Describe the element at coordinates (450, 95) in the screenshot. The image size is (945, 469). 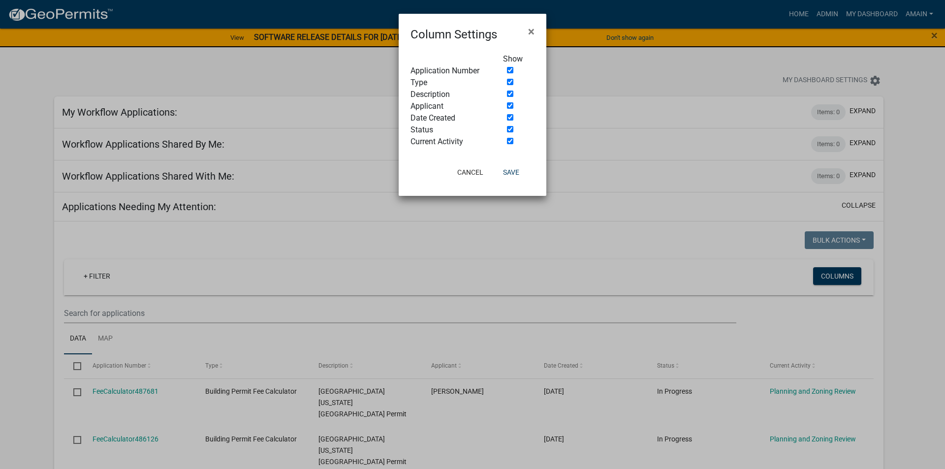
I see `div: Description` at that location.